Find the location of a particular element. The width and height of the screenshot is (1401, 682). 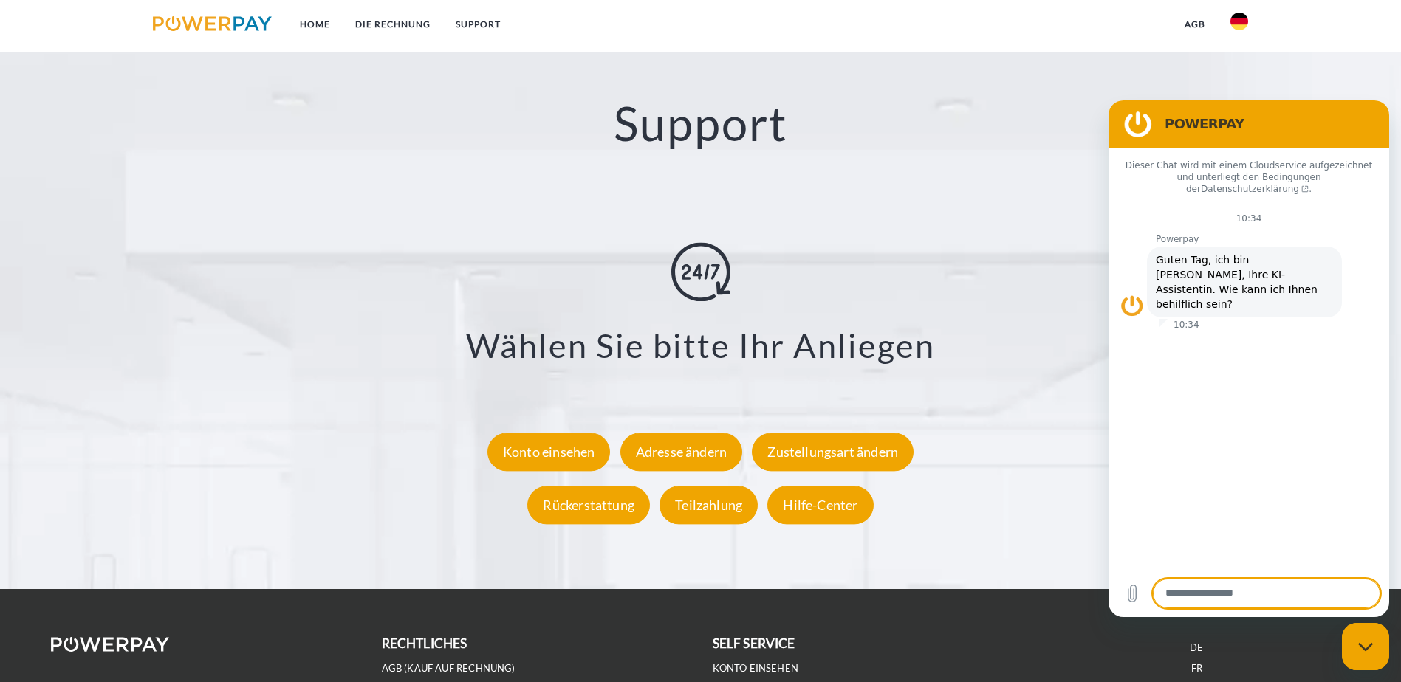

a: SUPPORT is located at coordinates (478, 24).